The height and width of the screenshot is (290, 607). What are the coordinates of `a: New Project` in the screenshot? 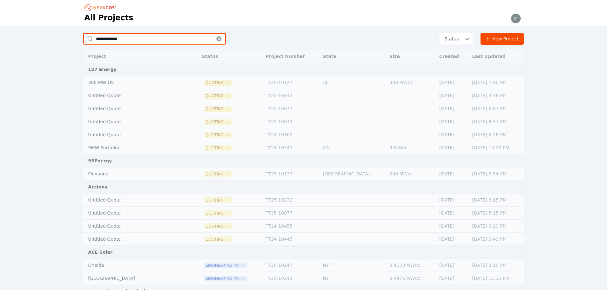 It's located at (502, 39).